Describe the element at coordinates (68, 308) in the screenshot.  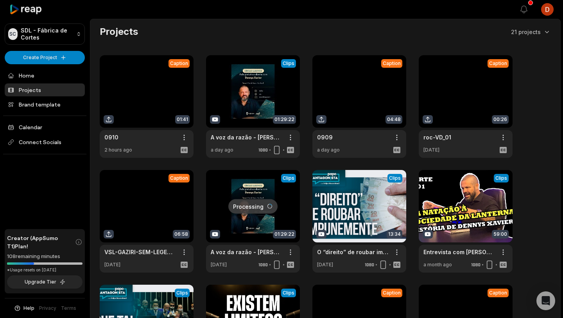
I see `a: Terms` at that location.